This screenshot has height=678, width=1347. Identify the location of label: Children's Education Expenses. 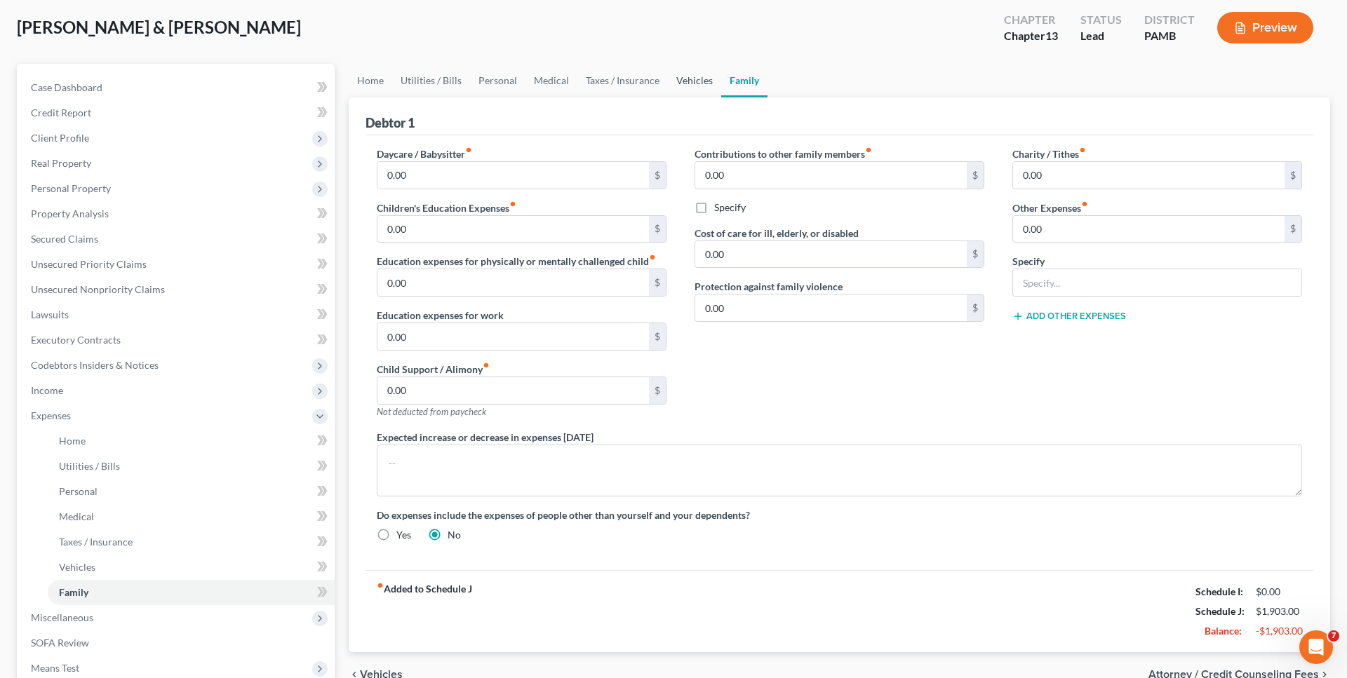
(446, 208).